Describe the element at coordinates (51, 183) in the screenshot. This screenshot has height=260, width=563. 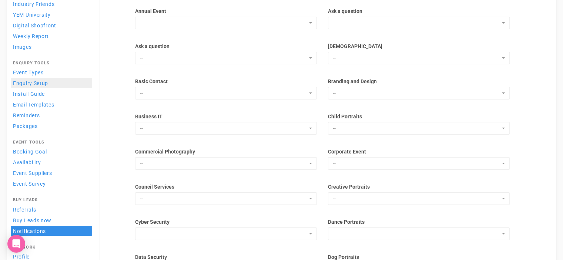
I see `a: Event Survey` at that location.